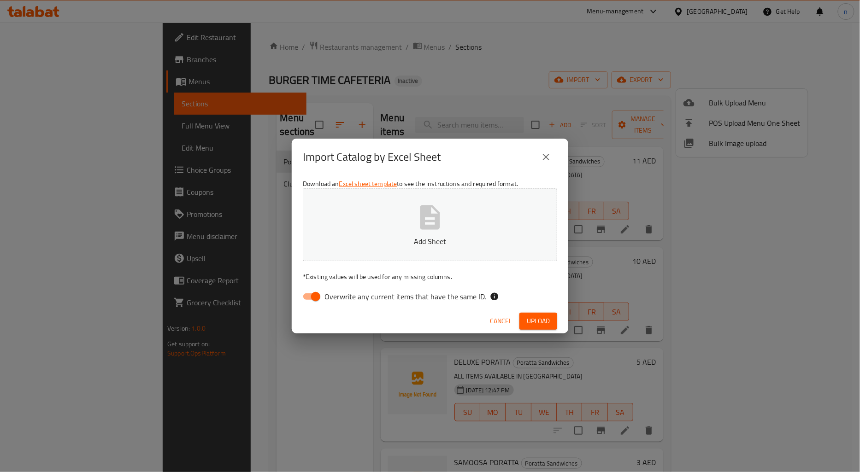  What do you see at coordinates (430, 242) in the screenshot?
I see `div: Download an to see the instructions and required format.` at bounding box center [430, 242].